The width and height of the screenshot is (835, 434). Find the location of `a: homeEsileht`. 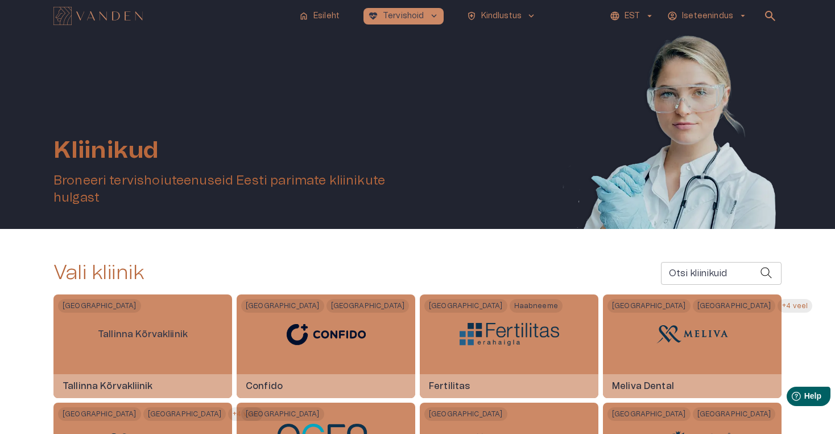

a: homeEsileht is located at coordinates (320, 16).